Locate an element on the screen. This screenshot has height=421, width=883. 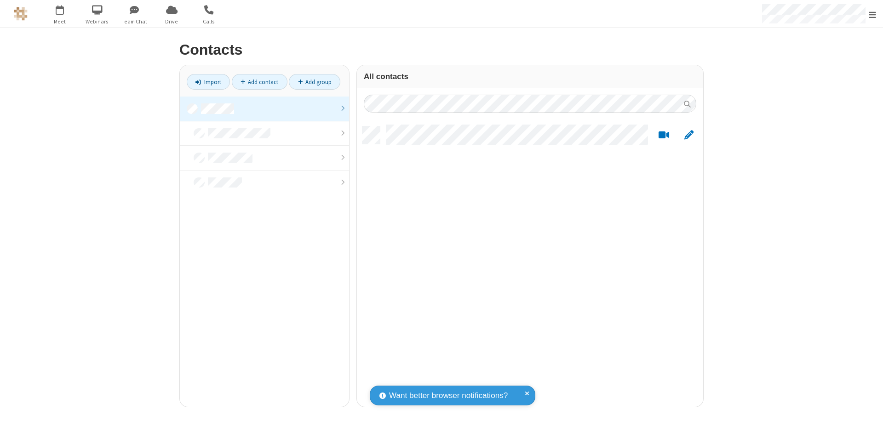
span: Webinars is located at coordinates (97, 22).